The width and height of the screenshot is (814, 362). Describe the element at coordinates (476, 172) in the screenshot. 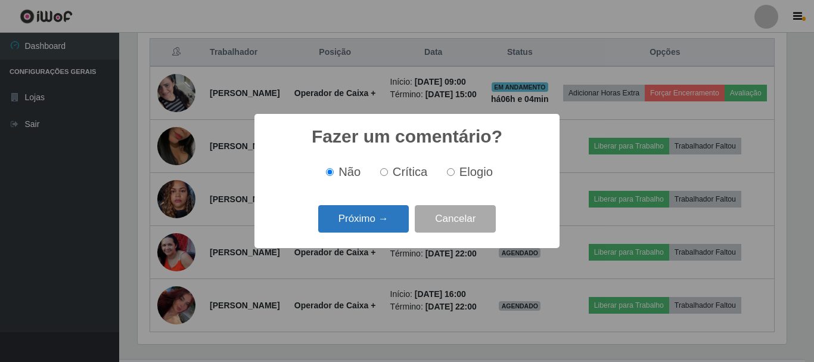

I see `span: Elogio` at that location.